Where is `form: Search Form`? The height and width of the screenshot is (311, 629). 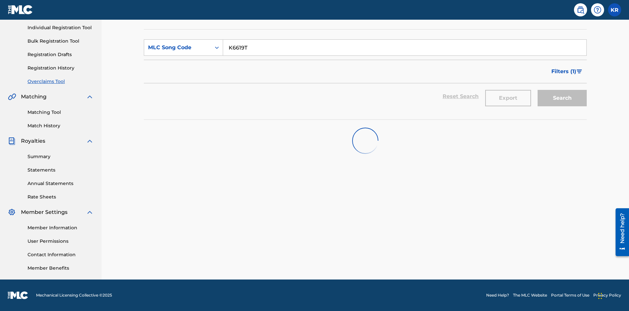 form: Search Form is located at coordinates (365, 74).